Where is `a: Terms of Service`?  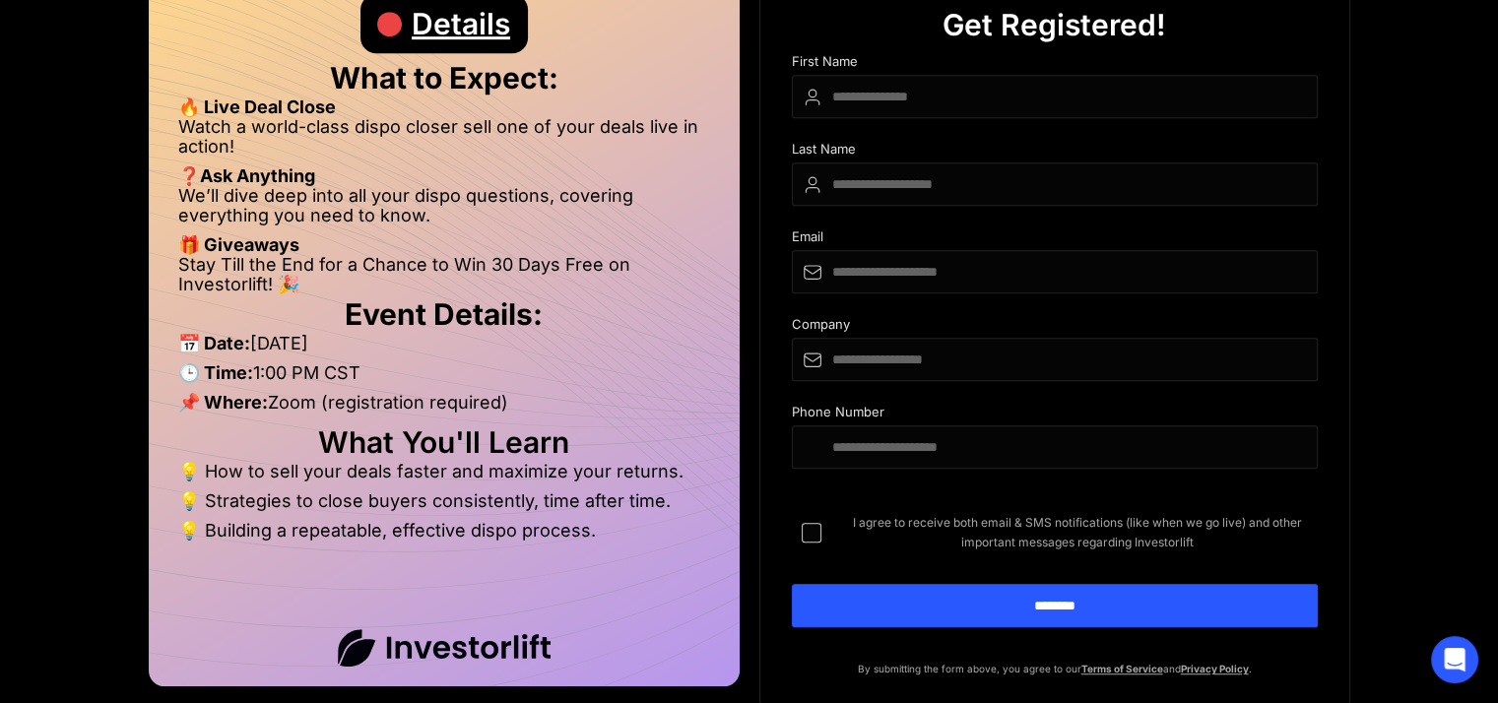 a: Terms of Service is located at coordinates (1122, 669).